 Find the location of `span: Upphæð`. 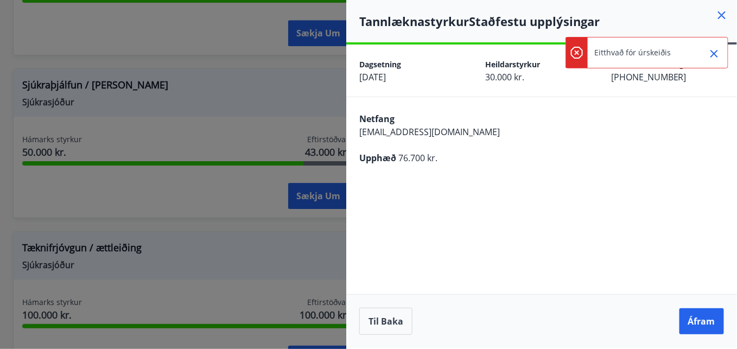

span: Upphæð is located at coordinates (378, 158).